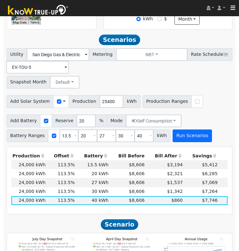 The width and height of the screenshot is (239, 251). I want to click on label: kWh, so click(148, 19).